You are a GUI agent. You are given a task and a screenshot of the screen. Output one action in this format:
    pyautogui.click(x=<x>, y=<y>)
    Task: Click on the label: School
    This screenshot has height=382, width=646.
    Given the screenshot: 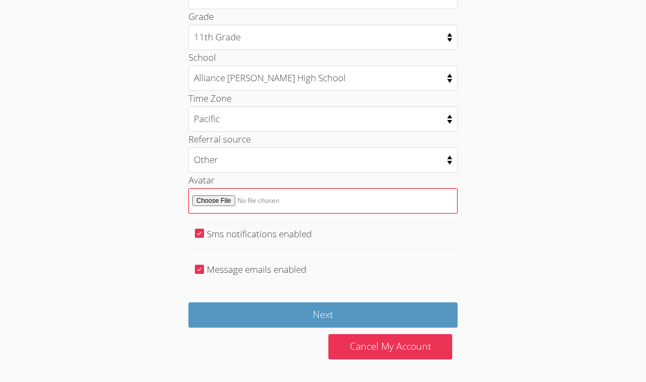 What is the action you would take?
    pyautogui.click(x=202, y=57)
    